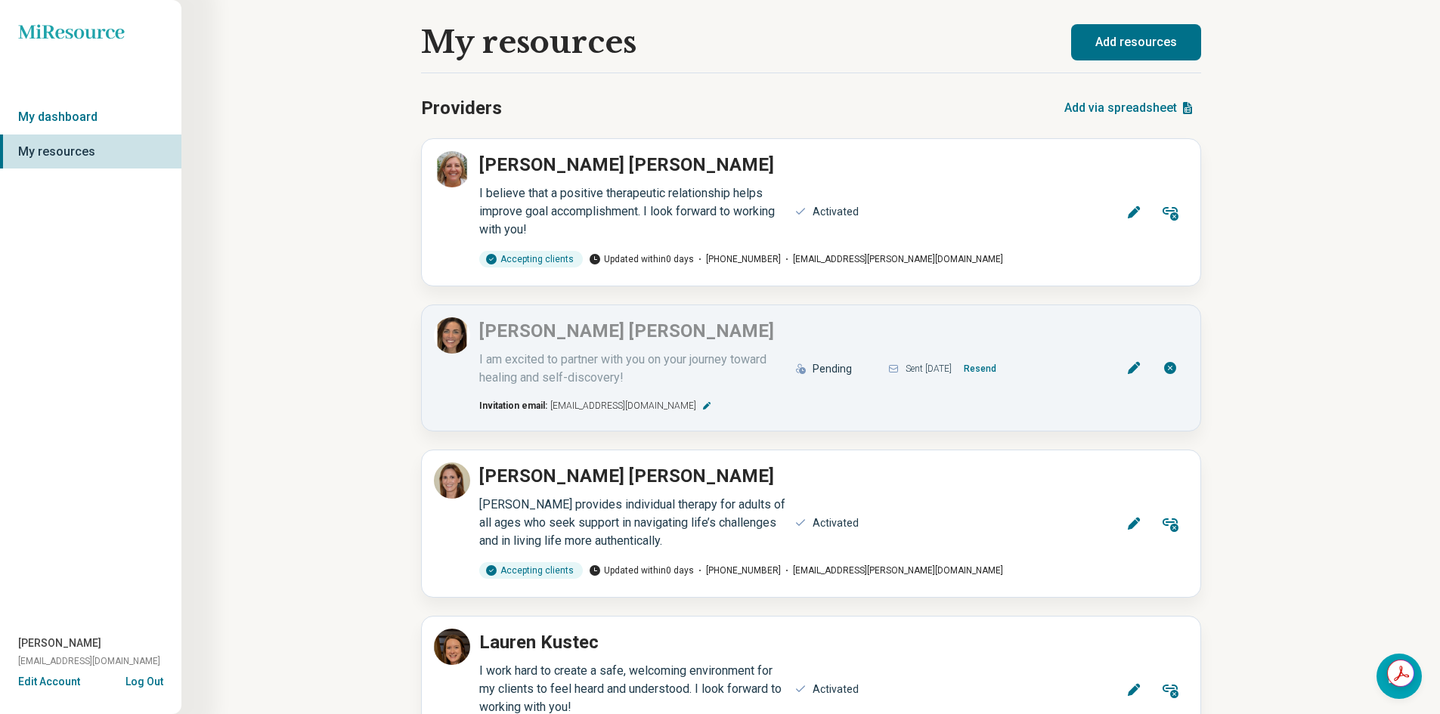 This screenshot has width=1440, height=714. Describe the element at coordinates (1136, 42) in the screenshot. I see `button: Add resources` at that location.